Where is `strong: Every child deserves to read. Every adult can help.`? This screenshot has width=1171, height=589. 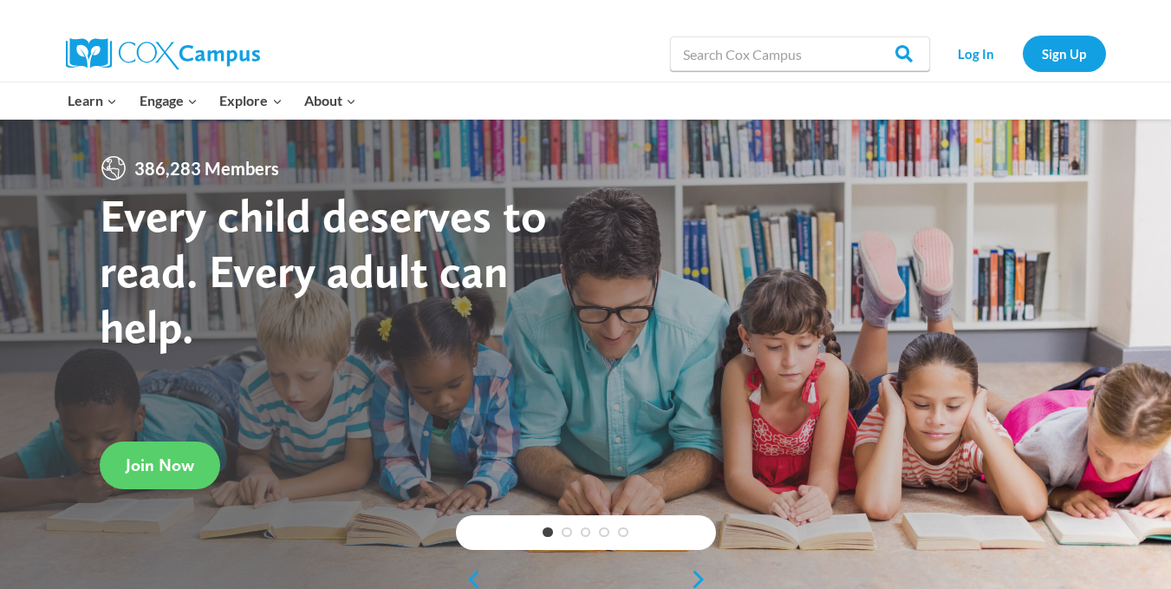 strong: Every child deserves to read. Every adult can help. is located at coordinates (323, 270).